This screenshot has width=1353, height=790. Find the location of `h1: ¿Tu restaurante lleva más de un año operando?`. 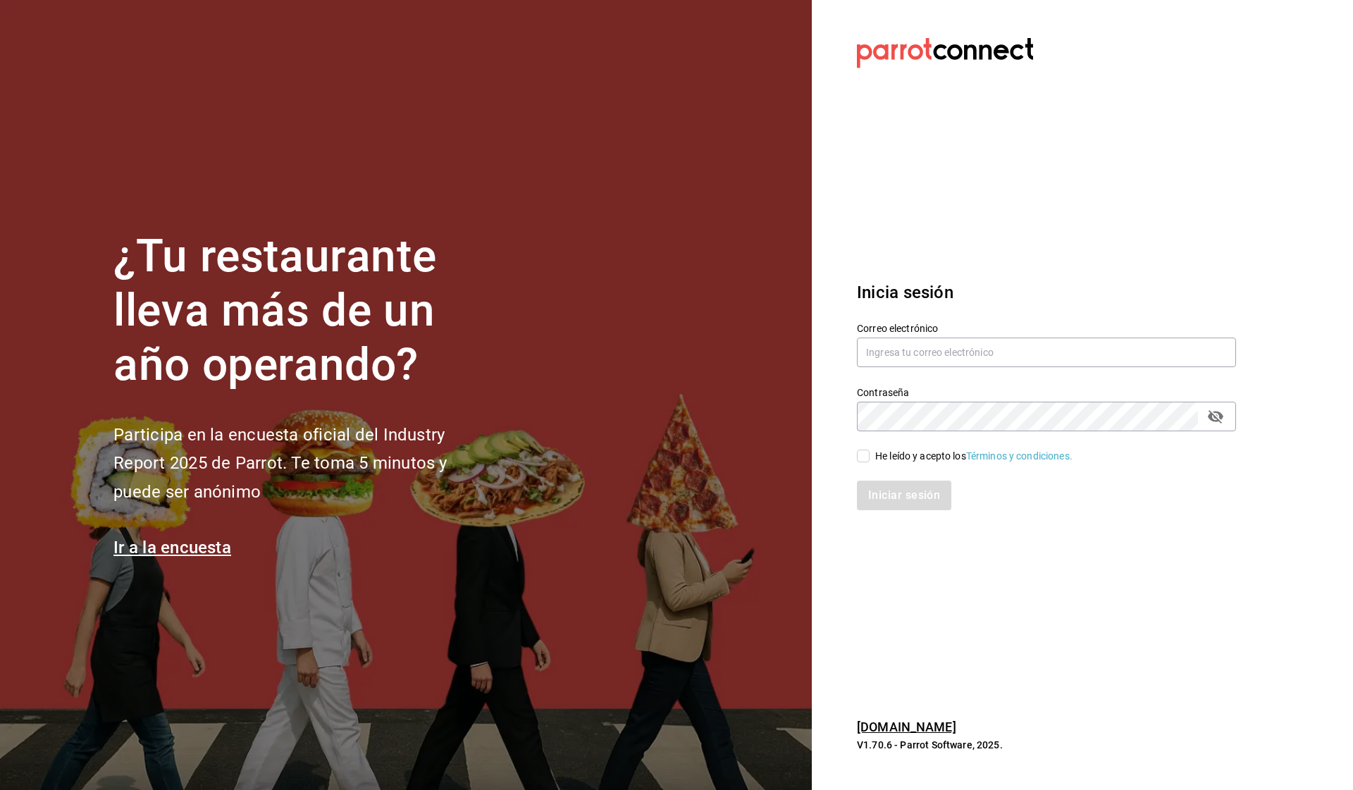

h1: ¿Tu restaurante lleva más de un año operando? is located at coordinates (304, 311).